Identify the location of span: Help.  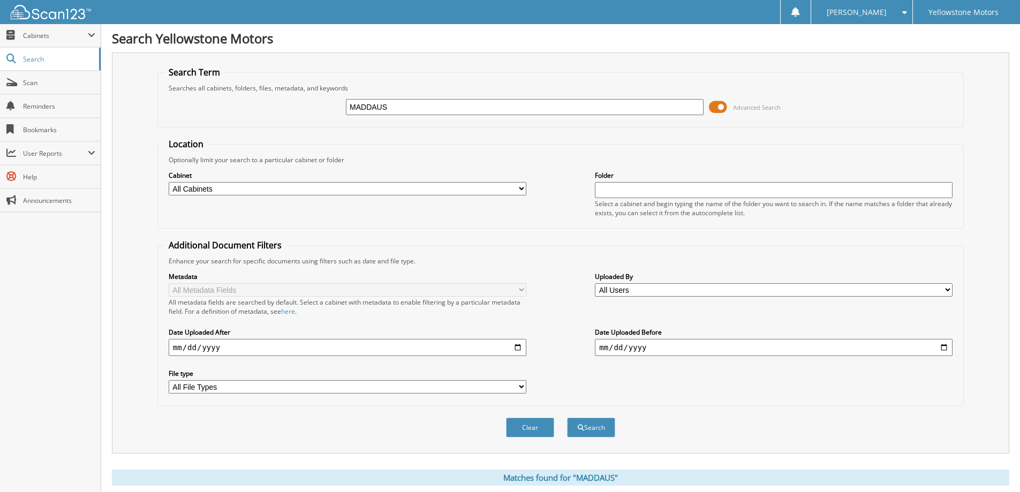
(59, 177).